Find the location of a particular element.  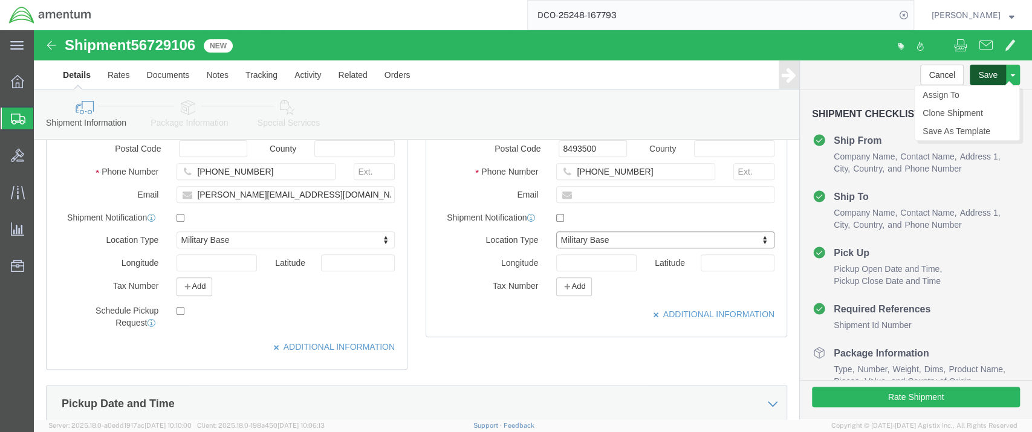

span: Client: 2025.18.0-198a450 is located at coordinates (261, 426).